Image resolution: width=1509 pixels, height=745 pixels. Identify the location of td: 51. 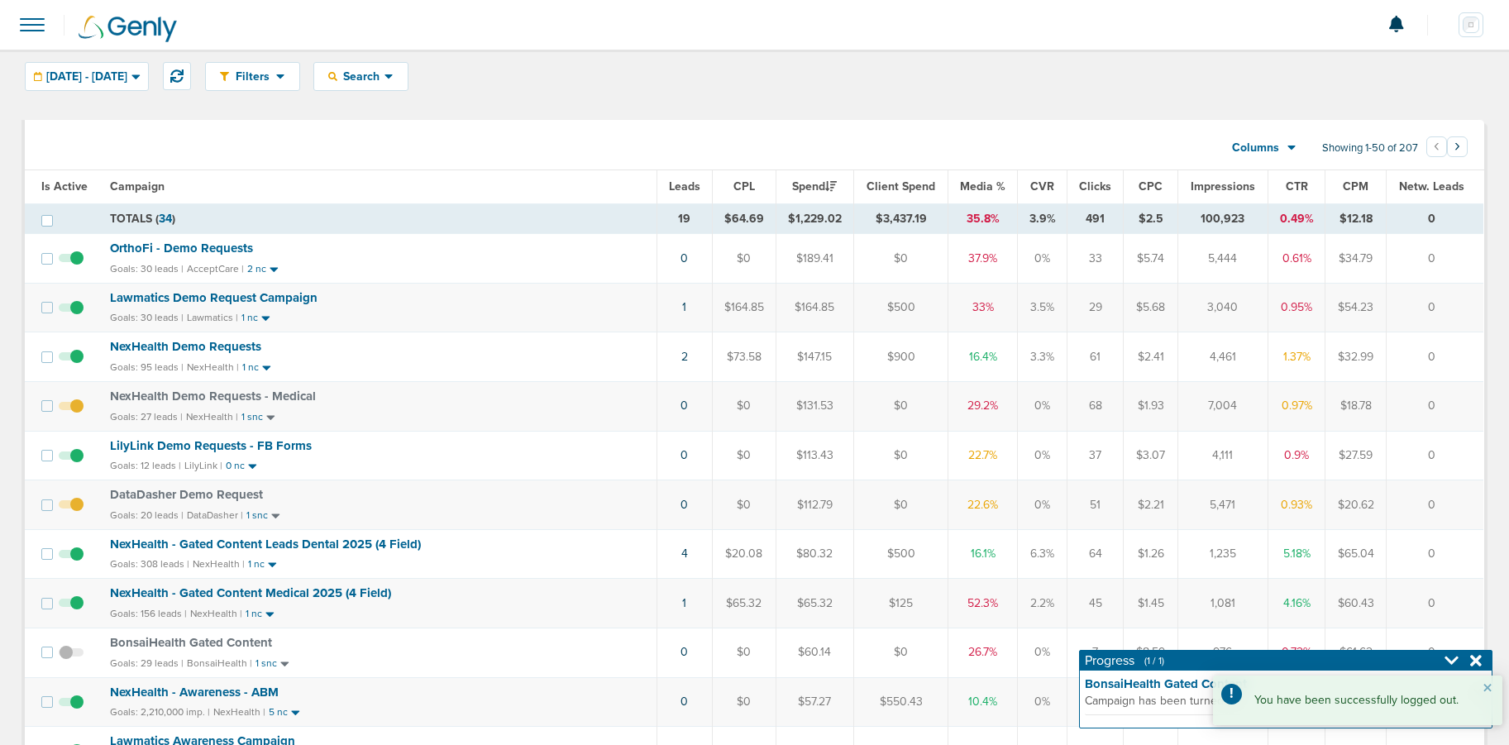
(1095, 505).